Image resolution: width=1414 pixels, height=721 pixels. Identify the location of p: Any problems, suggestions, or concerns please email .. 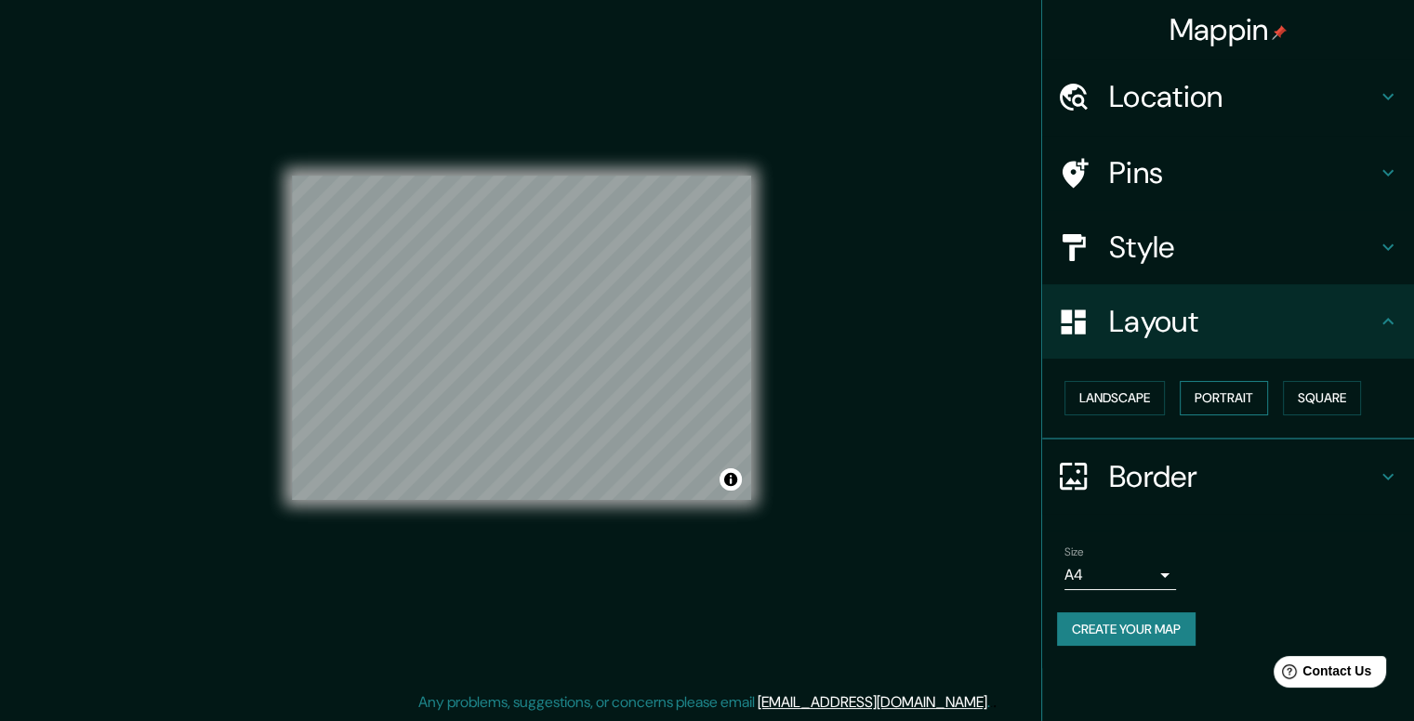
(704, 703).